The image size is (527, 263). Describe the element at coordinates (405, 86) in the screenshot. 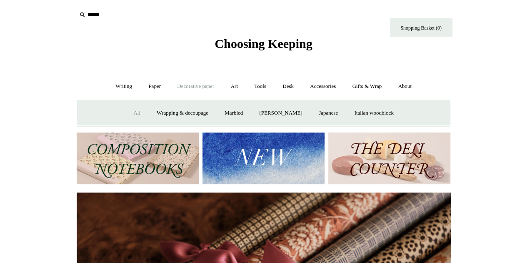

I see `a: About` at that location.